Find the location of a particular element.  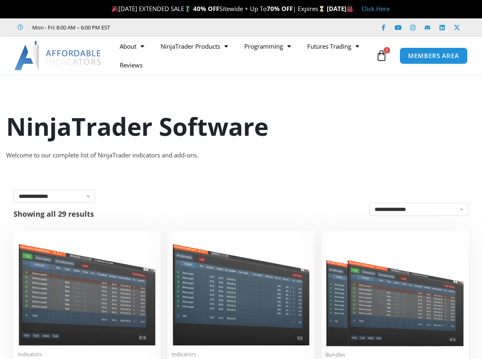

h1: NinjaTrader Software is located at coordinates (241, 126).